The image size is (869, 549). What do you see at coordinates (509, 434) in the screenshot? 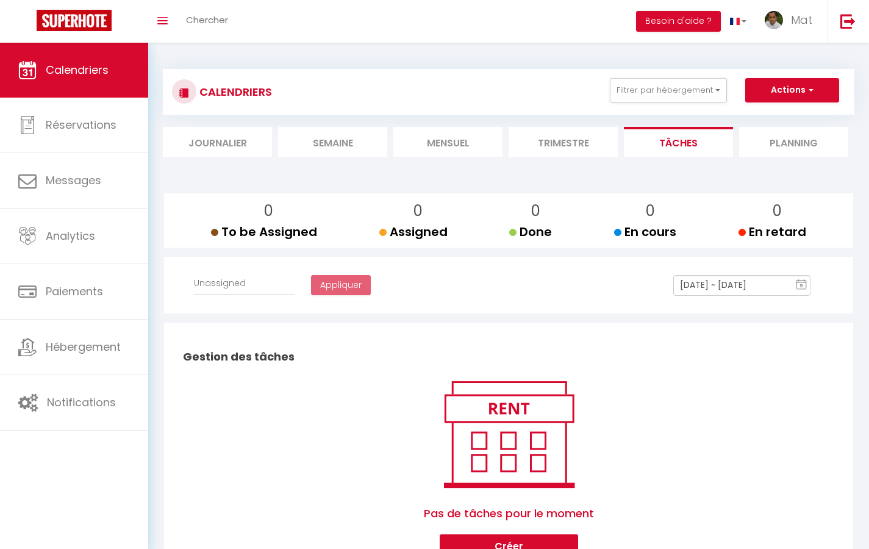
I see `img: rent.png` at bounding box center [509, 434].